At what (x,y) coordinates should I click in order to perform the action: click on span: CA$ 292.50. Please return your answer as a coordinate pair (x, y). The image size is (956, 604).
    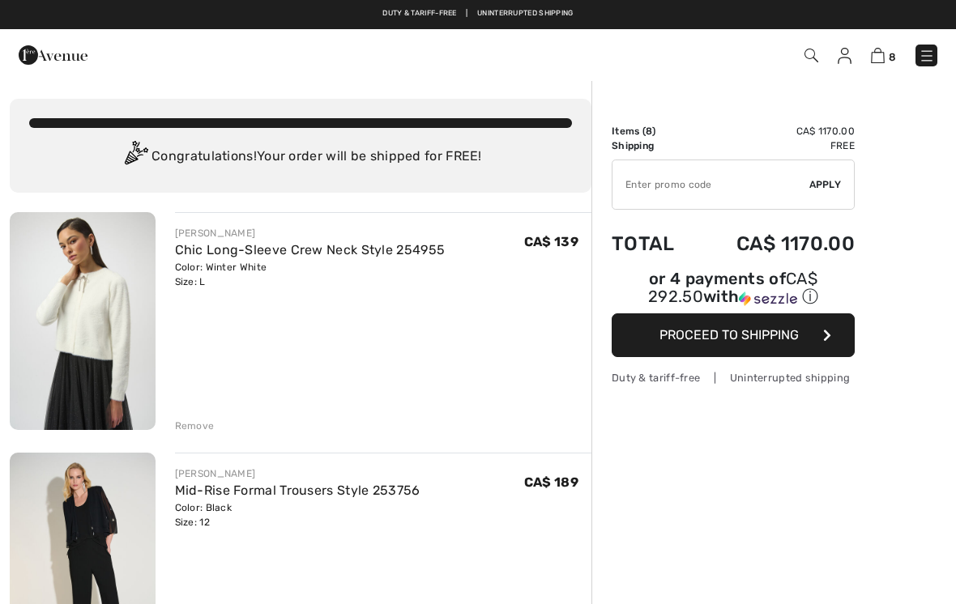
    Looking at the image, I should click on (732, 288).